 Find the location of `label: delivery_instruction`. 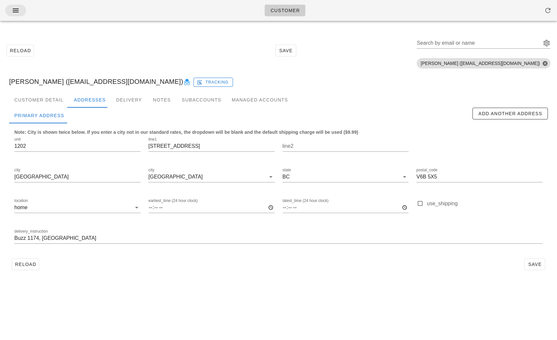

label: delivery_instruction is located at coordinates (31, 232).